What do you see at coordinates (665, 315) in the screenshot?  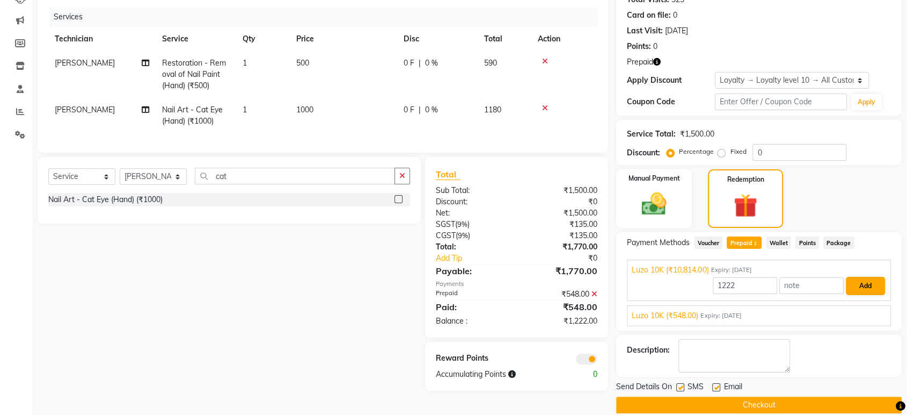 I see `span: Luzo 10K (₹548.00)` at bounding box center [665, 315].